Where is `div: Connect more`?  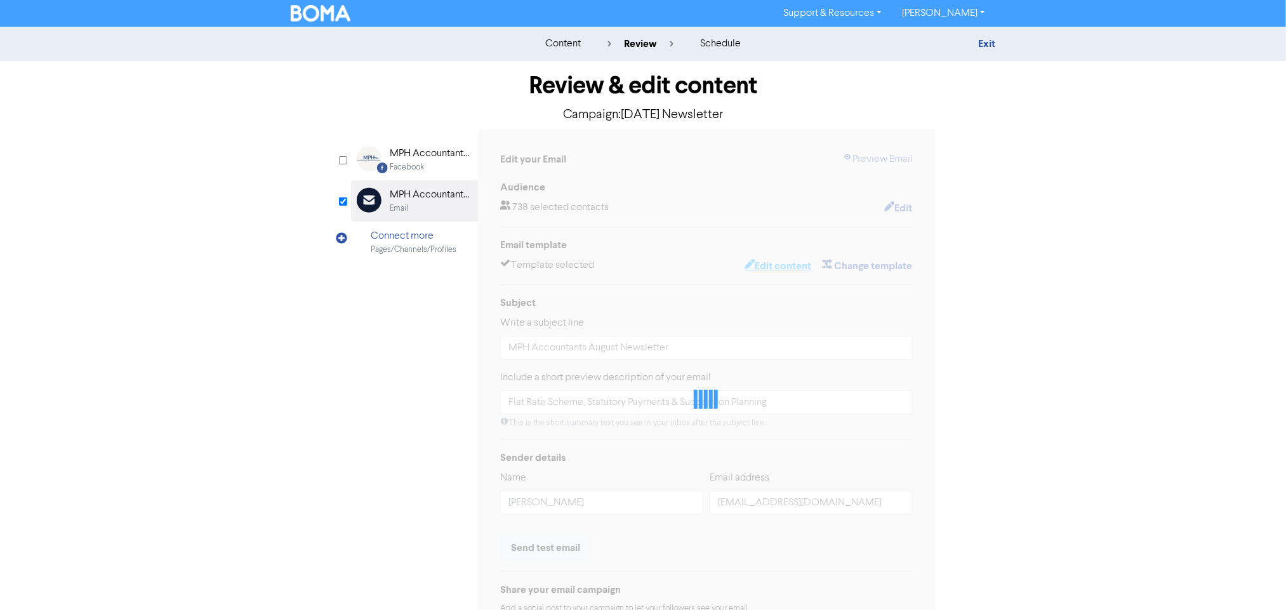
div: Connect more is located at coordinates (413, 236).